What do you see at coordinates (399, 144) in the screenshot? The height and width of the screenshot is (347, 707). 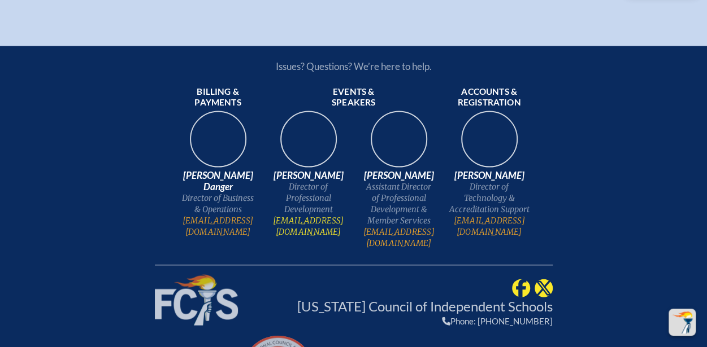 I see `img: 545ba9c4-c691-43d5-86fb-b0a622cbeb82` at bounding box center [399, 144].